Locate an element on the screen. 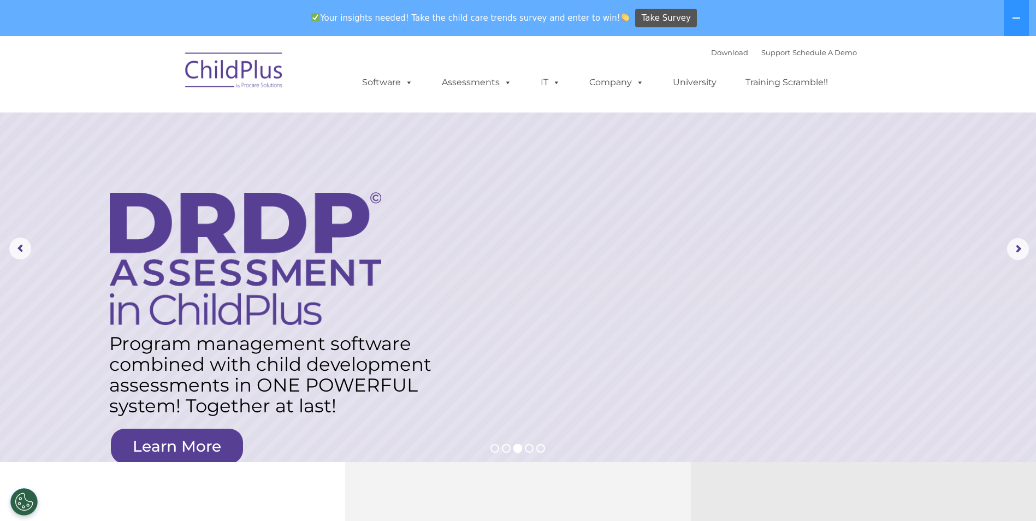 The image size is (1036, 521). span: Phone number is located at coordinates (175, 121).